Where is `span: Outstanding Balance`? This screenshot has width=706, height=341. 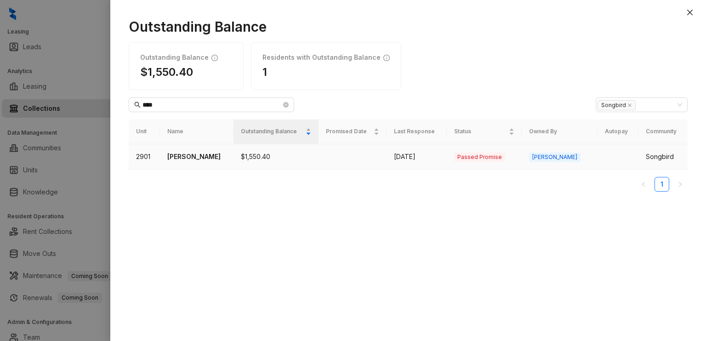
span: Outstanding Balance is located at coordinates (272, 131).